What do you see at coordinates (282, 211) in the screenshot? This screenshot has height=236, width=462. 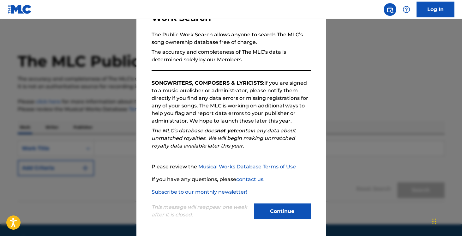 I see `button: Continue` at bounding box center [282, 211].